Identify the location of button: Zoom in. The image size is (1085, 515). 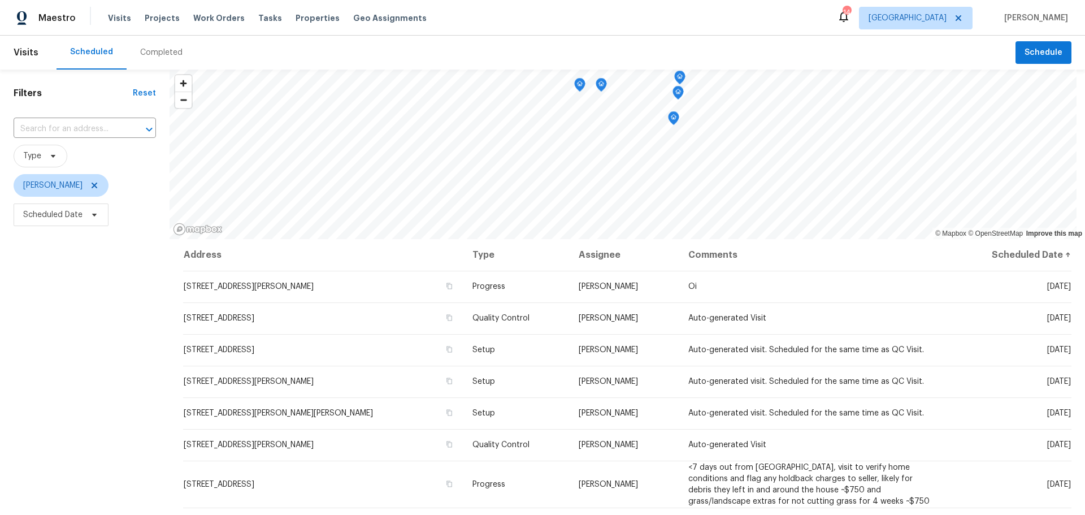
(183, 83).